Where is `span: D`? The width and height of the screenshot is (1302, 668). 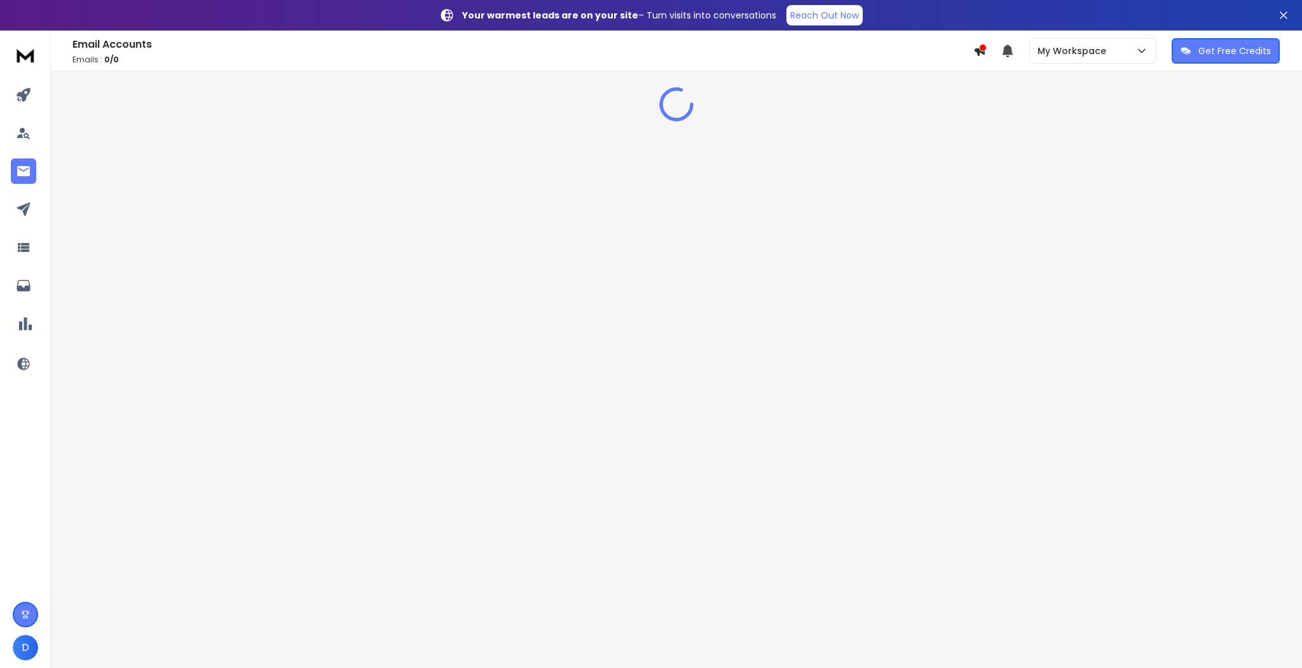 span: D is located at coordinates (25, 647).